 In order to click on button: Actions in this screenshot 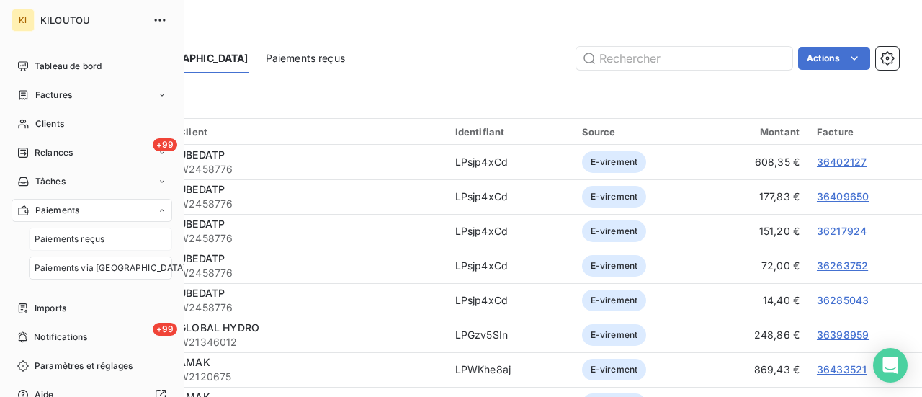, I will do `click(834, 58)`.